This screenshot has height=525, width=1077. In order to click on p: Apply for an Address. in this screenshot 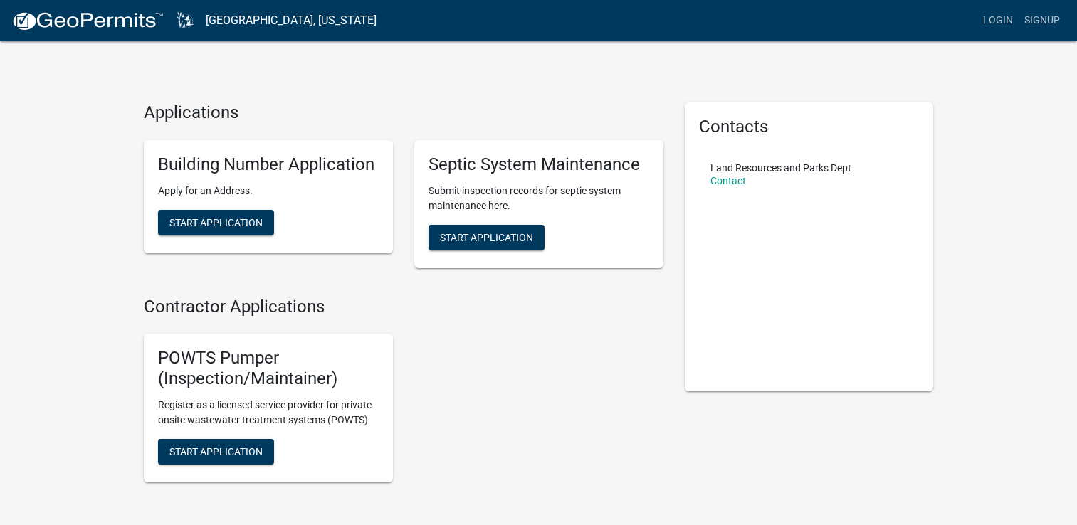, I will do `click(268, 191)`.